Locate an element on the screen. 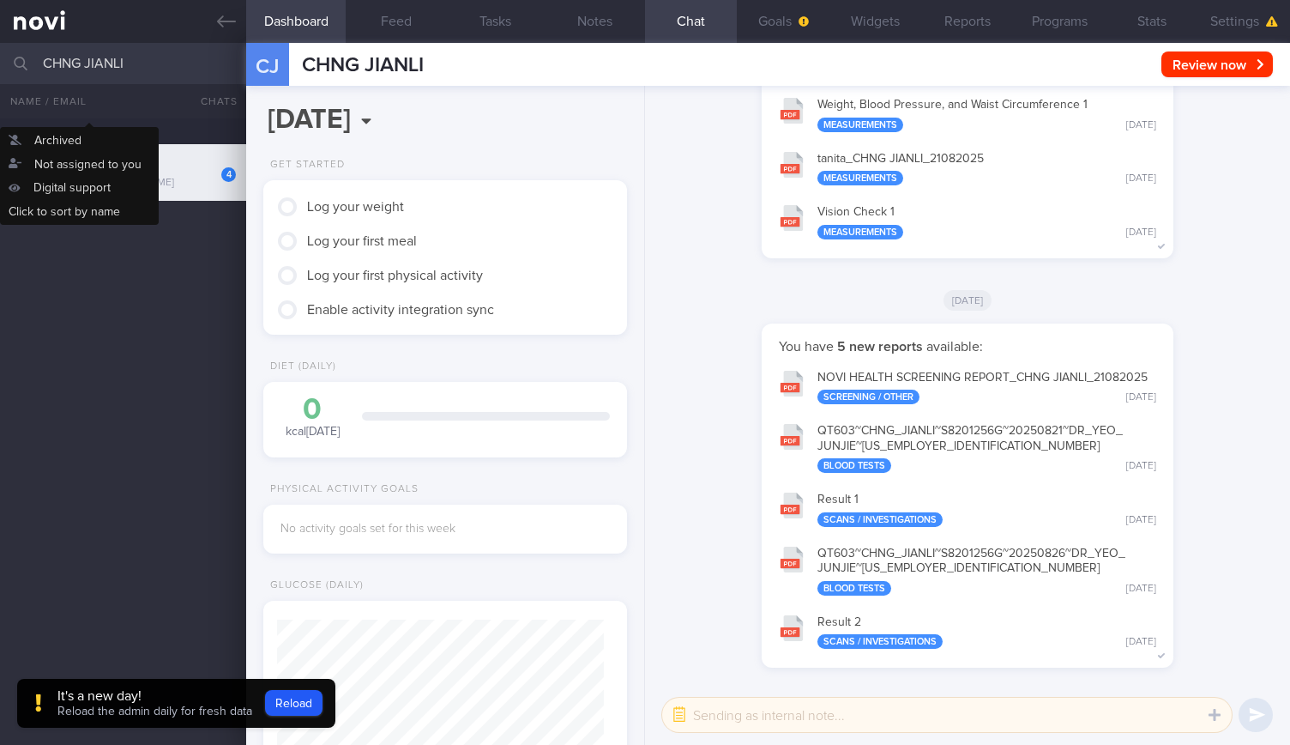 The image size is (1290, 745). strong: 5 new reports is located at coordinates (880, 347).